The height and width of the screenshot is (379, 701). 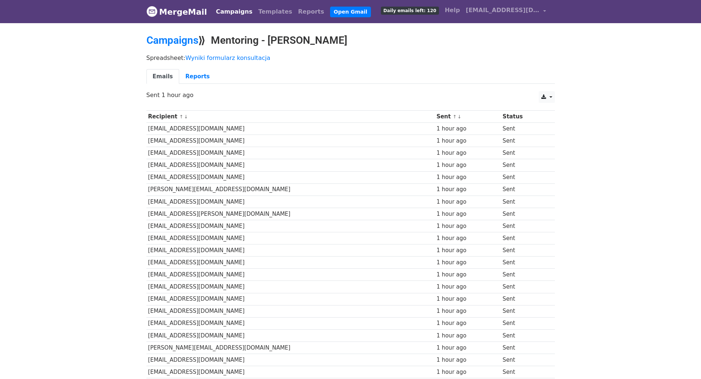 I want to click on a: Templates, so click(x=275, y=12).